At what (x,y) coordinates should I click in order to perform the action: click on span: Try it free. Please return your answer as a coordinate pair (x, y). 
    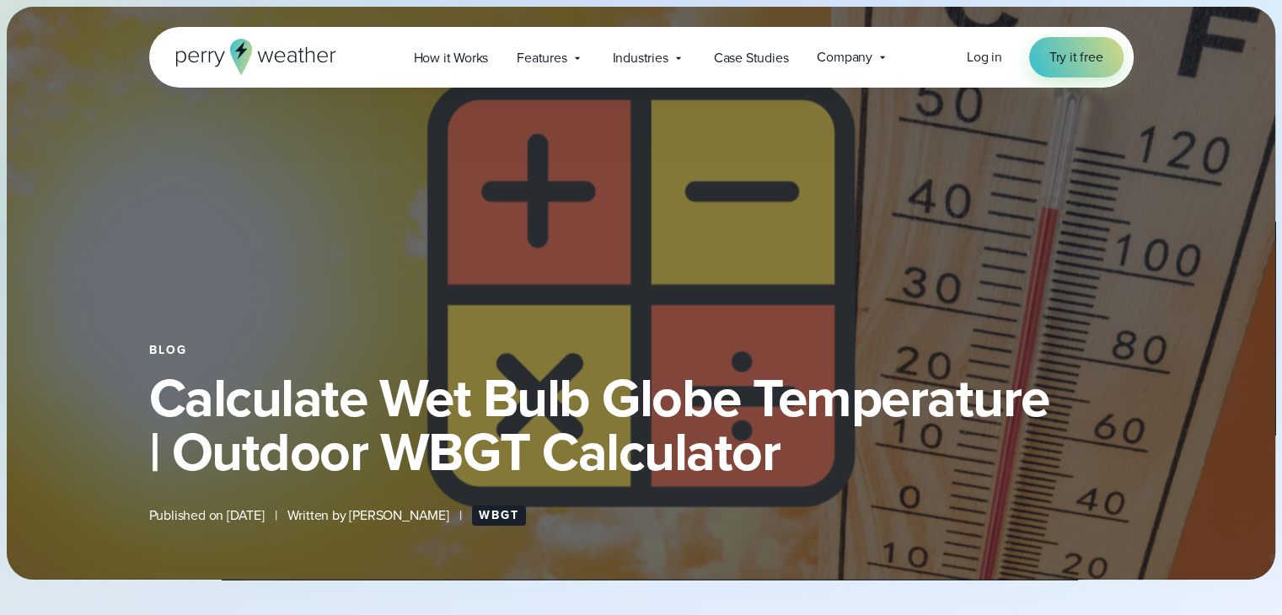
    Looking at the image, I should click on (1076, 57).